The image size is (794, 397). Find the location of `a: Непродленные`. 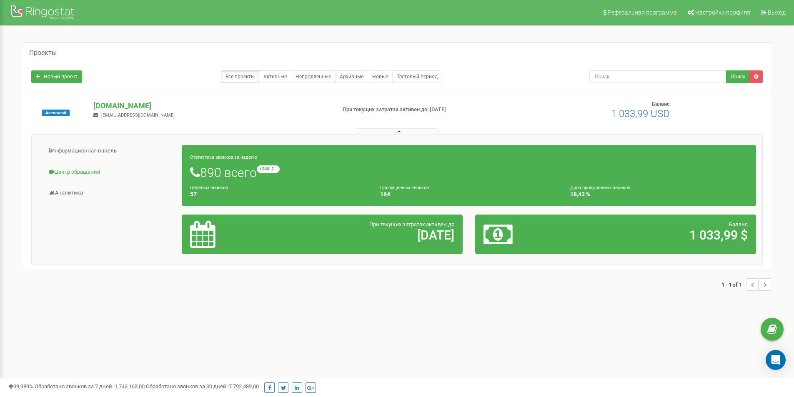

a: Непродленные is located at coordinates (313, 77).